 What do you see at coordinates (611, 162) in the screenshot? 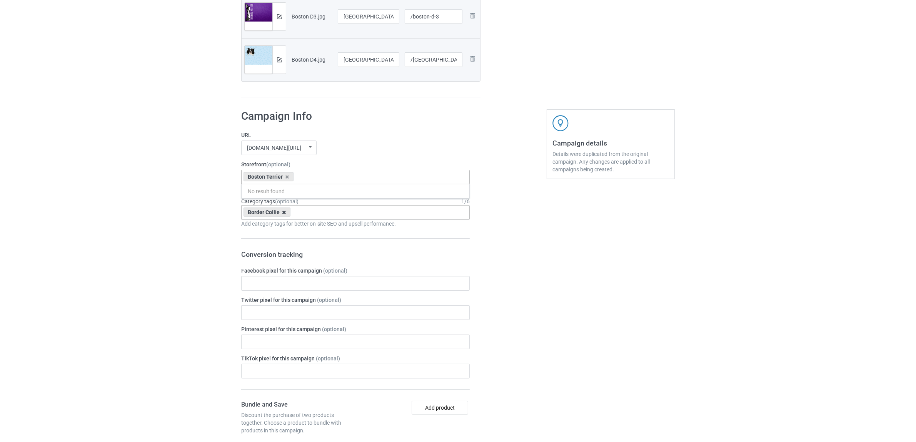
I see `div: Details were duplicated from the original campaign. Any changes are applied to all campaigns bein...` at bounding box center [611, 162].